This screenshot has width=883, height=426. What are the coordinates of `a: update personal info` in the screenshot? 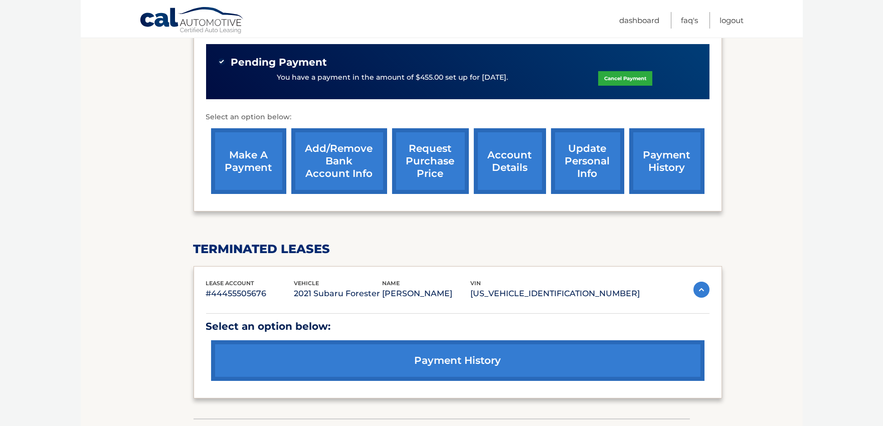 It's located at (588, 161).